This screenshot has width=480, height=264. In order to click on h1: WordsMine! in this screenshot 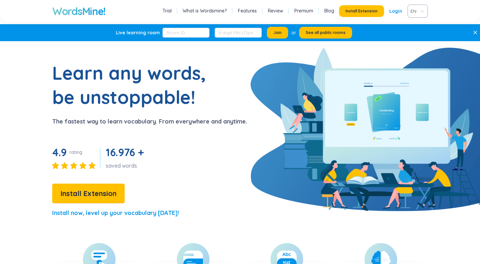, I will do `click(79, 11)`.